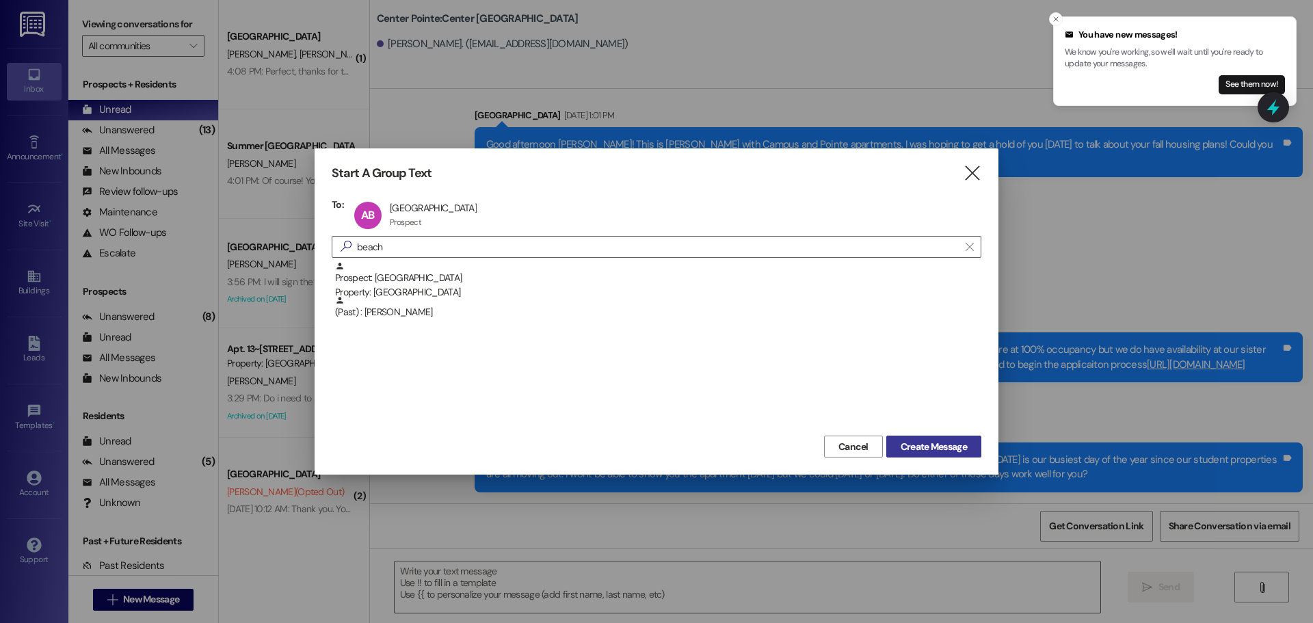  Describe the element at coordinates (969, 247) in the screenshot. I see `button: Clear text` at that location.